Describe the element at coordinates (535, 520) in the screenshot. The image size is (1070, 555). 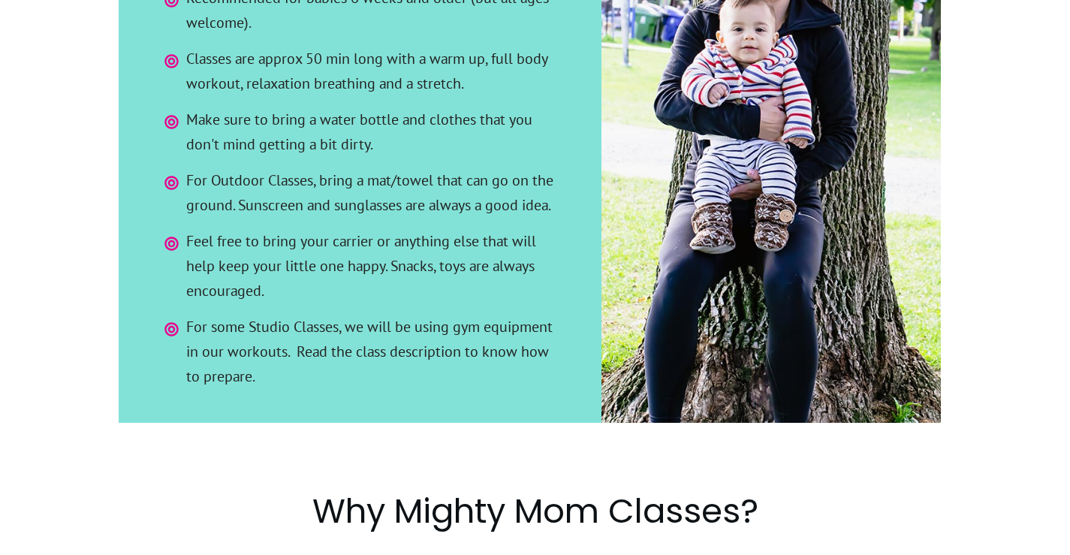
I see `h2: Why Mighty Mom Classes?` at that location.